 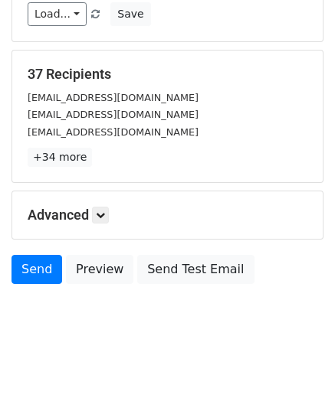 I want to click on a: Send, so click(x=37, y=269).